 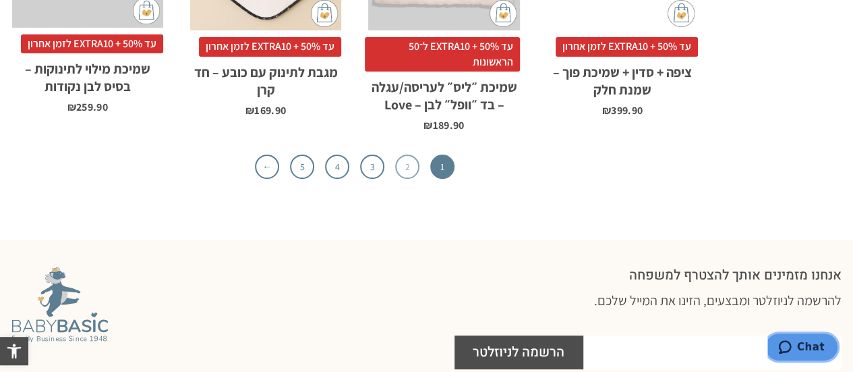 I want to click on button: הרשמה לניוזלטר, so click(x=519, y=352).